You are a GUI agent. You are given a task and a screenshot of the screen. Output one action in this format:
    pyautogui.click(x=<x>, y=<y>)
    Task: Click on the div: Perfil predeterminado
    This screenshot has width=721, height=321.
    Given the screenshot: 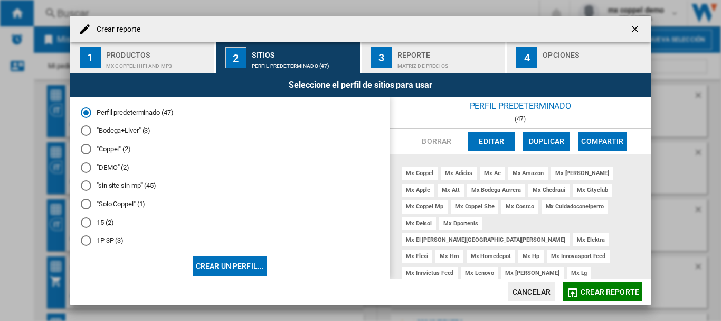 What is the action you would take?
    pyautogui.click(x=520, y=106)
    